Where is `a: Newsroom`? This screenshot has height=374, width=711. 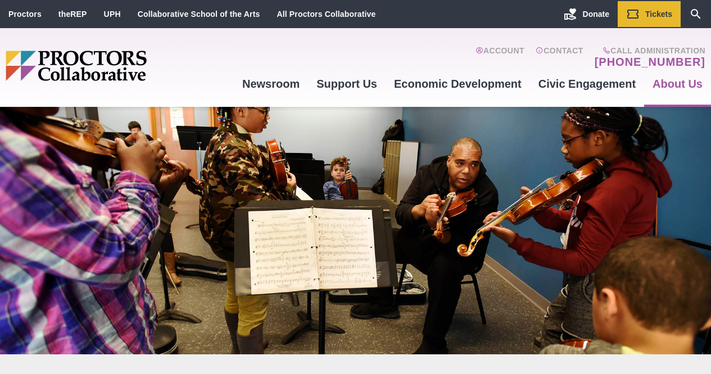
a: Newsroom is located at coordinates (271, 84).